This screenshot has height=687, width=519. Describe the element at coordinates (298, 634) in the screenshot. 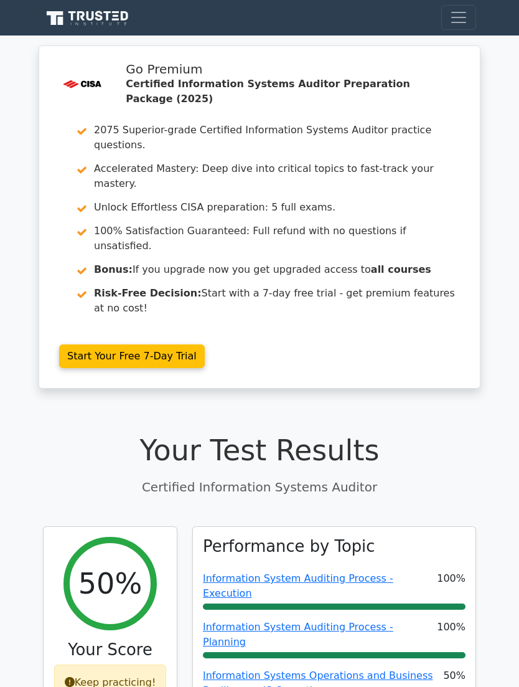

I see `a: Information System Auditing Process - Planning` at that location.